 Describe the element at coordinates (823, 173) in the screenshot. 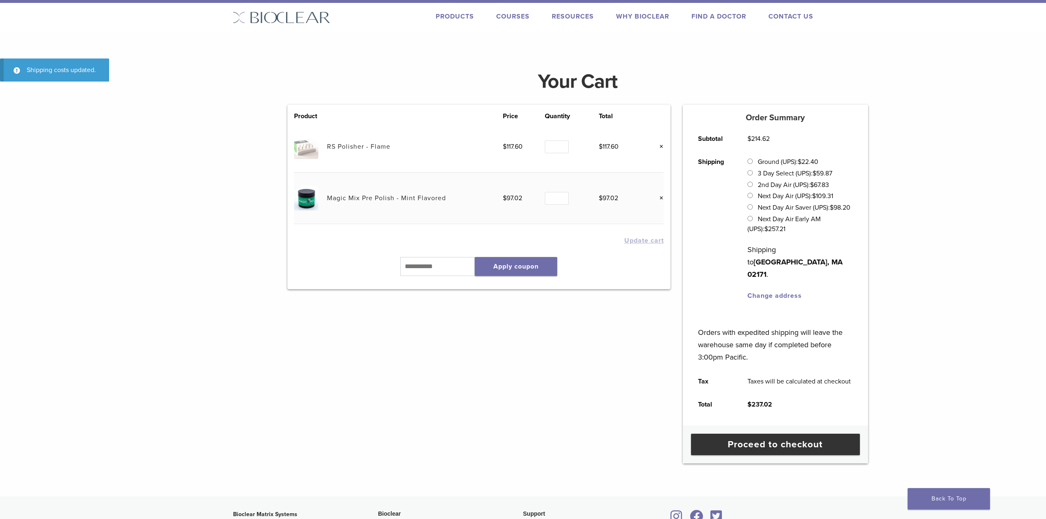

I see `bdi: 59.87` at that location.